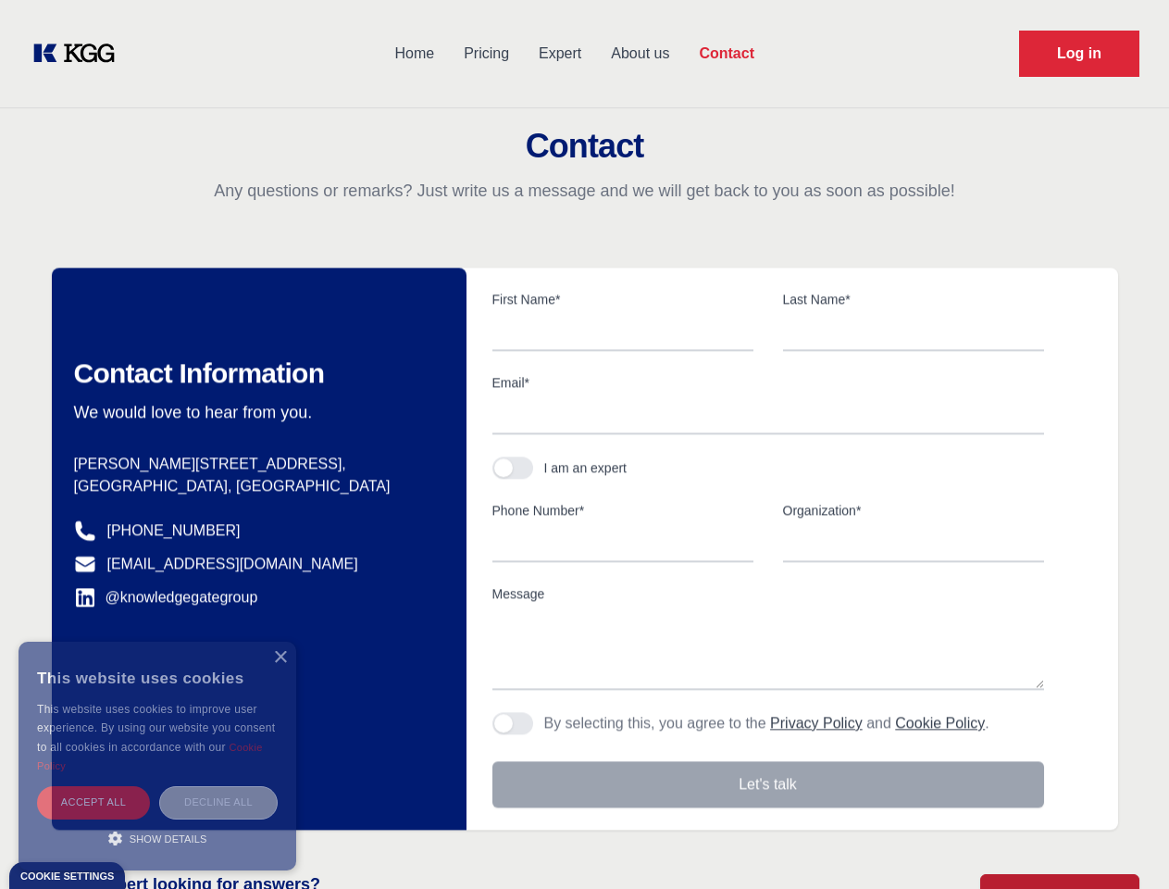 The width and height of the screenshot is (1169, 889). Describe the element at coordinates (94, 802) in the screenshot. I see `div: Accept all` at that location.